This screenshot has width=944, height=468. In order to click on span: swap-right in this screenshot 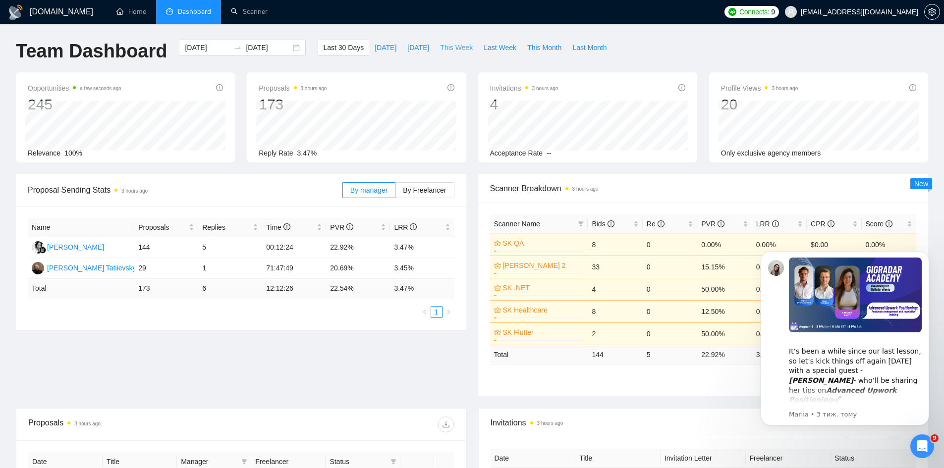, I will do `click(238, 48)`.